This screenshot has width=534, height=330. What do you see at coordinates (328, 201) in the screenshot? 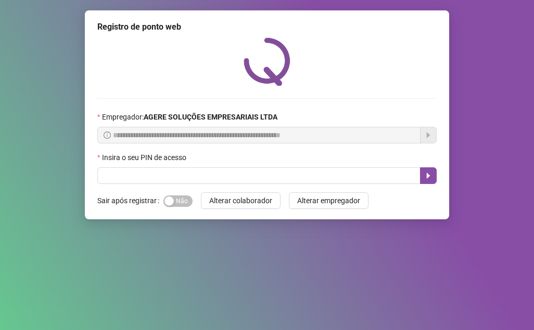
I see `span: Alterar empregador` at bounding box center [328, 201].